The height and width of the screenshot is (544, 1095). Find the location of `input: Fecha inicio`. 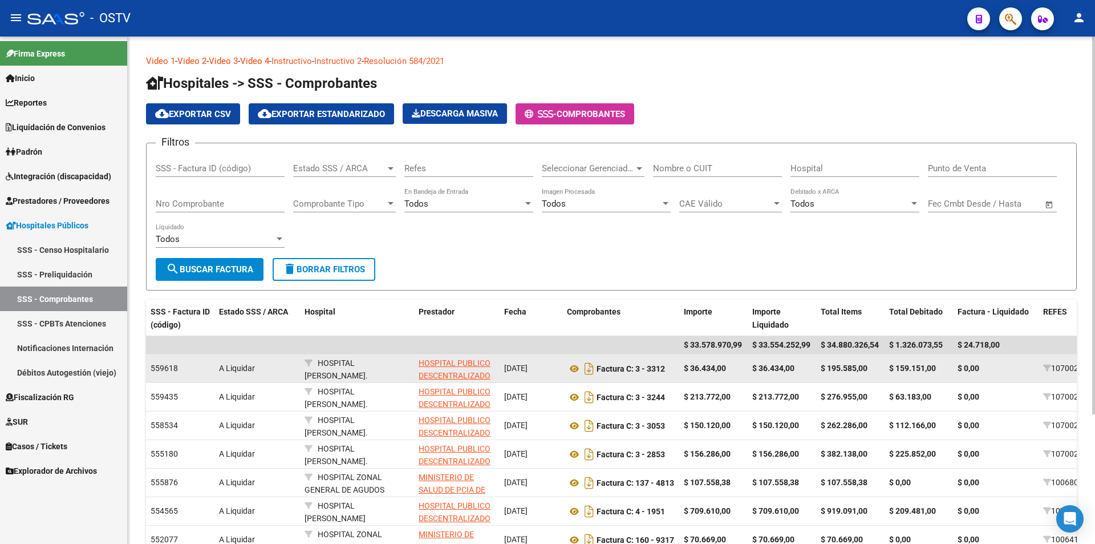

input: Fecha inicio is located at coordinates (951, 204).